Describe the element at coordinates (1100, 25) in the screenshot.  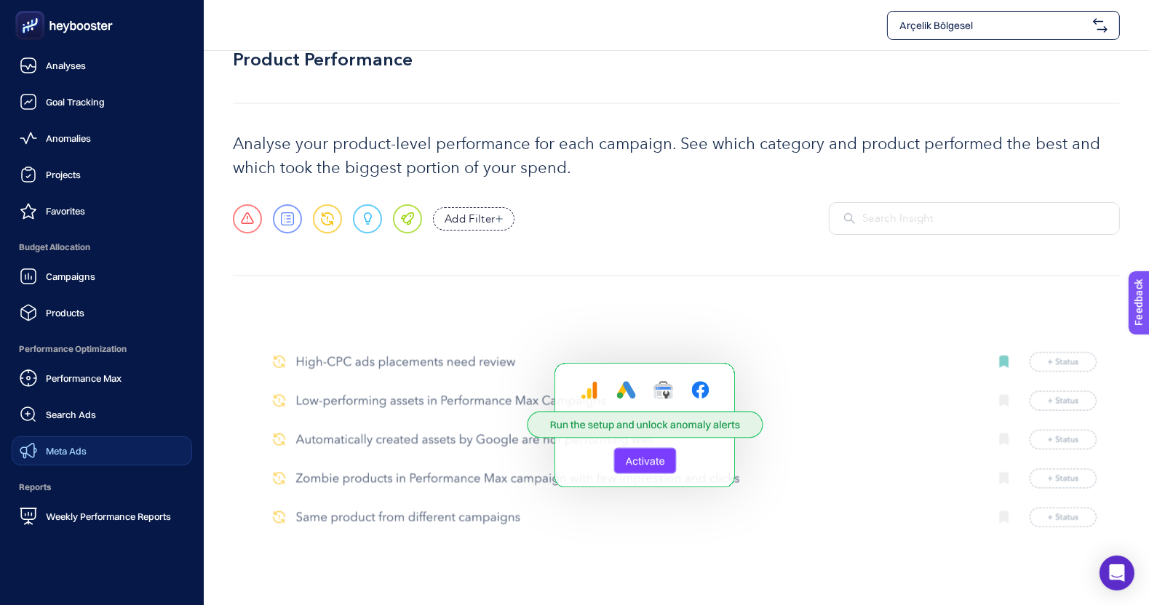
I see `img: svg%3e` at that location.